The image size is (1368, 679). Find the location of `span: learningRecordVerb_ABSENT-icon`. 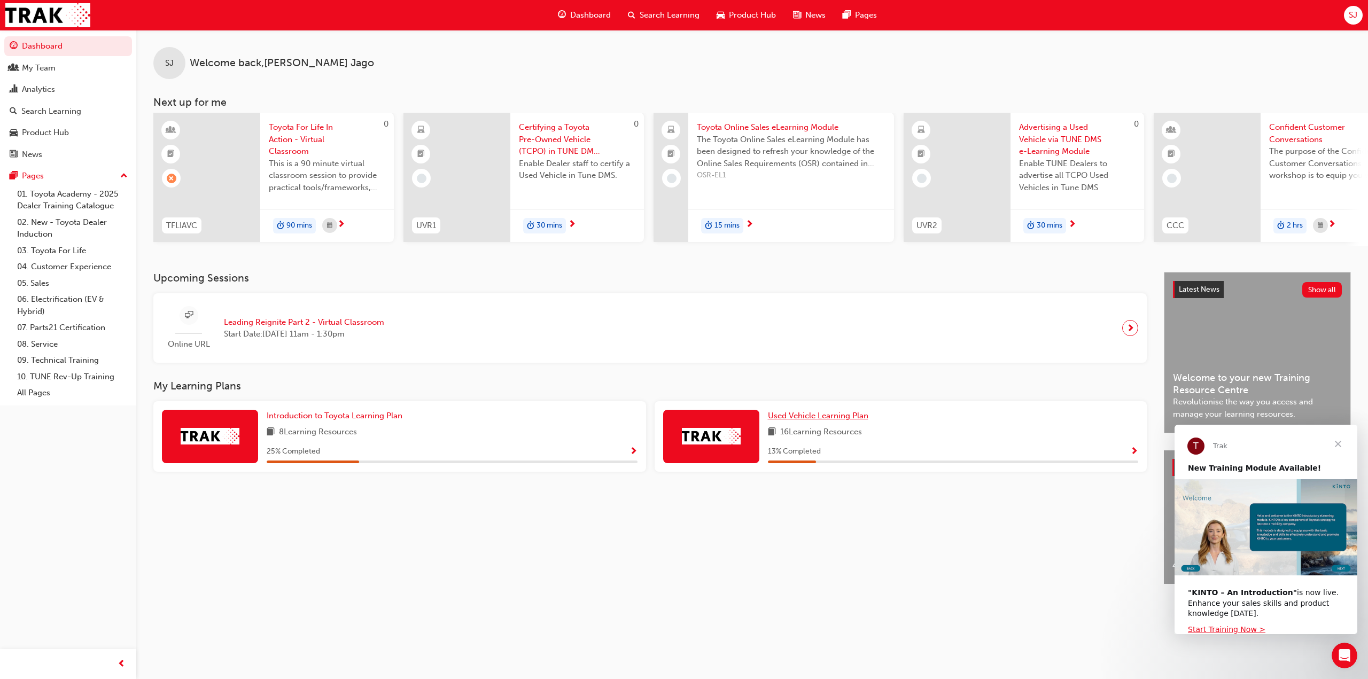

span: learningRecordVerb_ABSENT-icon is located at coordinates (172, 179).